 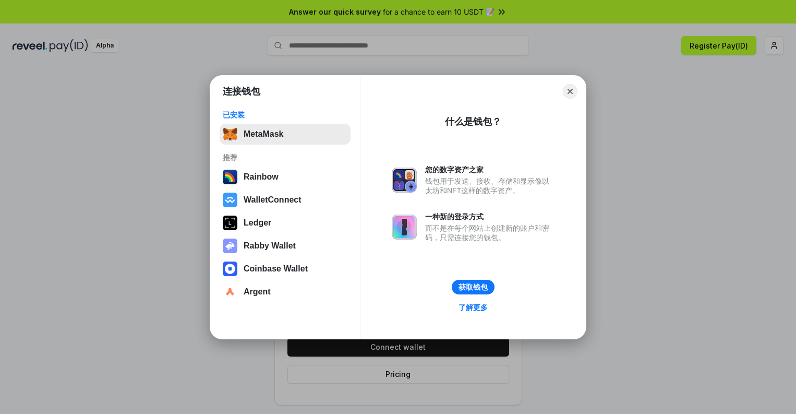 I want to click on div: 钱包用于发送、接收、存储和显示像以太坊和NFT这样的数字资产。, so click(x=490, y=186).